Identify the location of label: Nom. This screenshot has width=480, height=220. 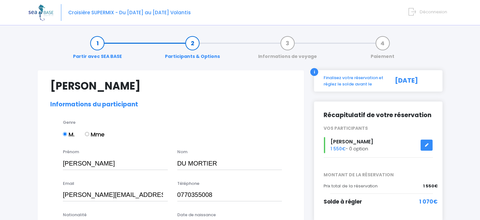
(182, 152).